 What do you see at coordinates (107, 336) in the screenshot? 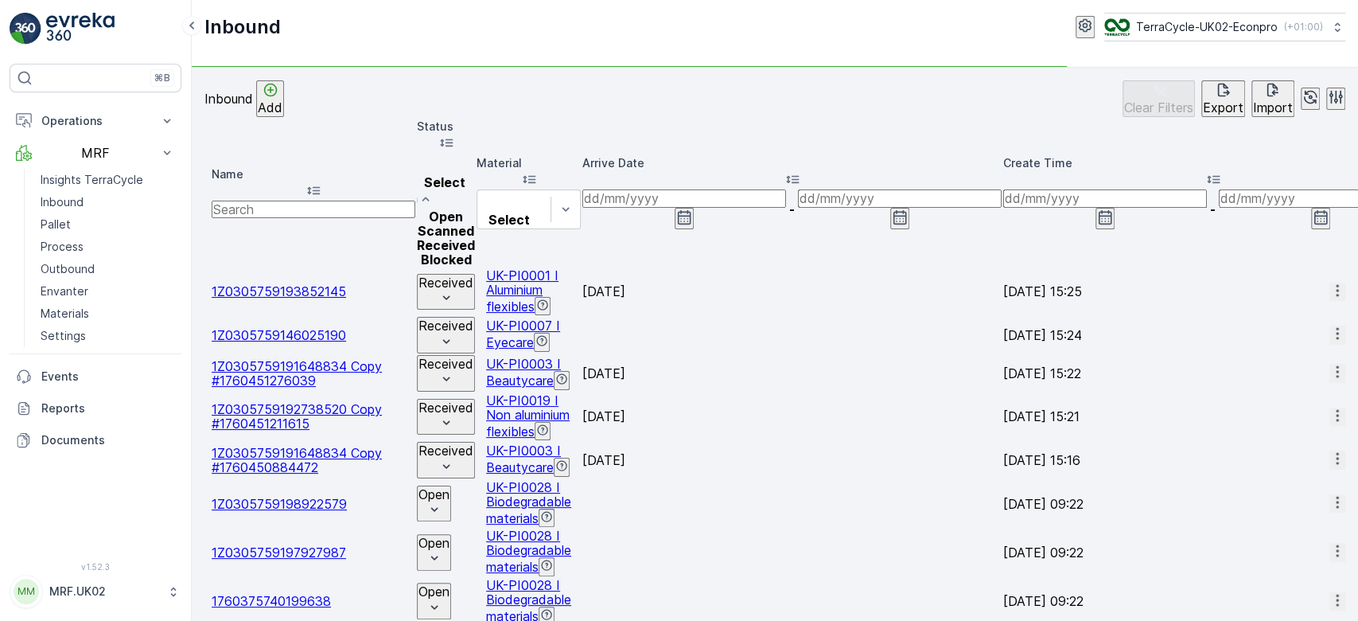
I see `a: Settings` at bounding box center [107, 336].